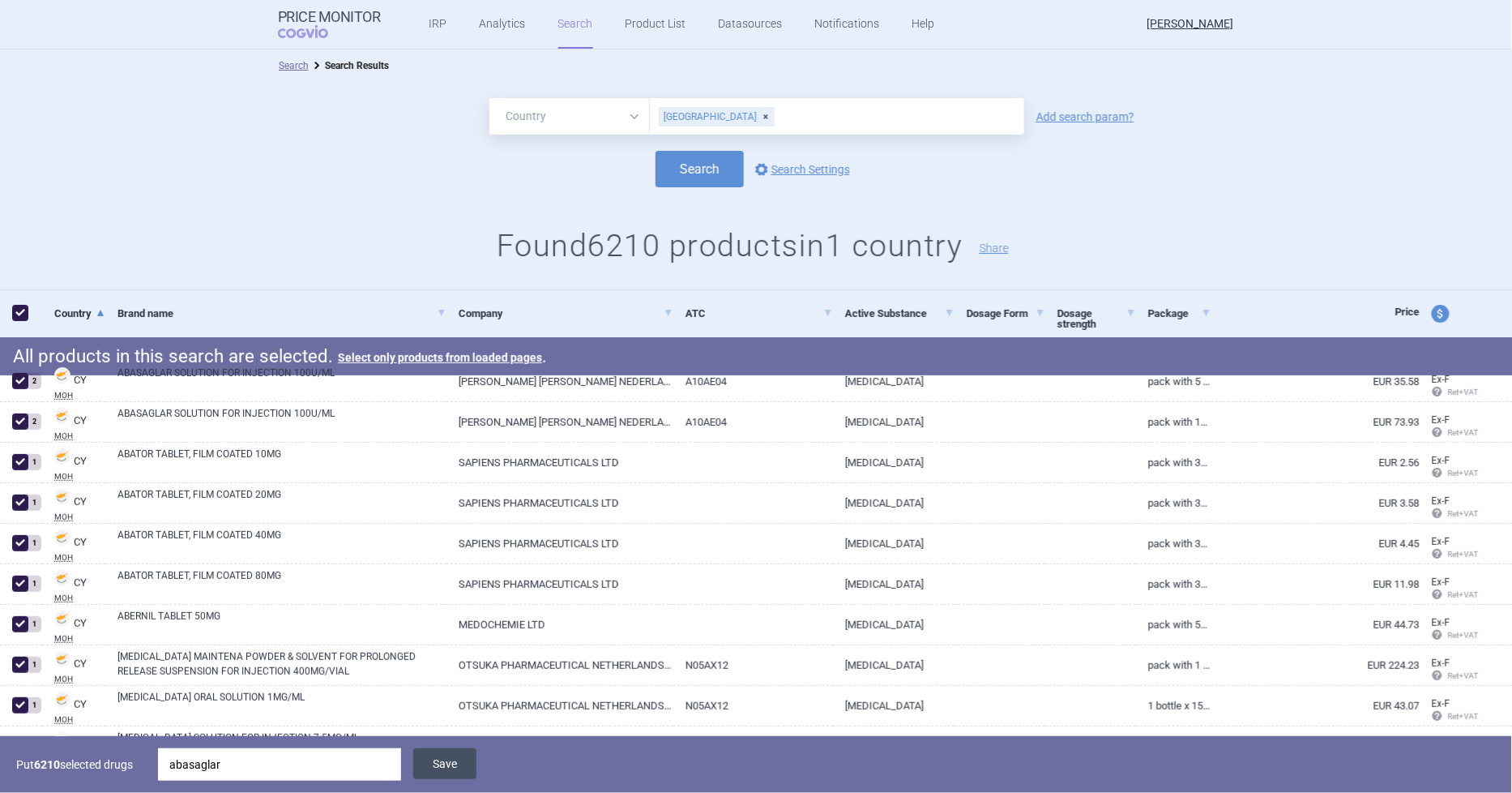  I want to click on a: EUR 224.23, so click(1315, 665).